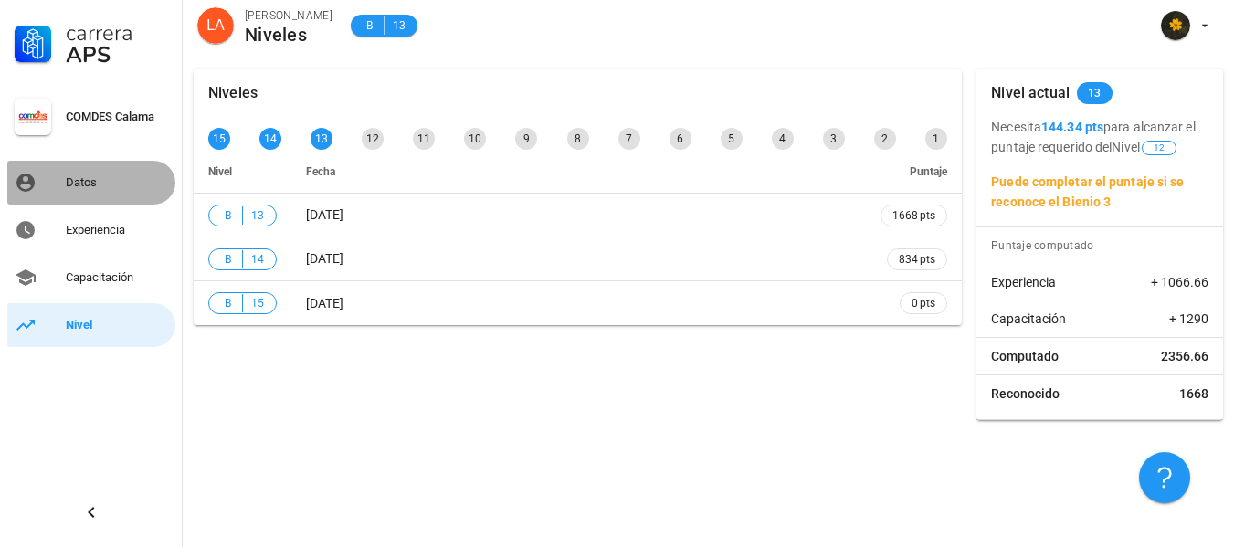  Describe the element at coordinates (1179, 282) in the screenshot. I see `span: + 1066.66` at that location.